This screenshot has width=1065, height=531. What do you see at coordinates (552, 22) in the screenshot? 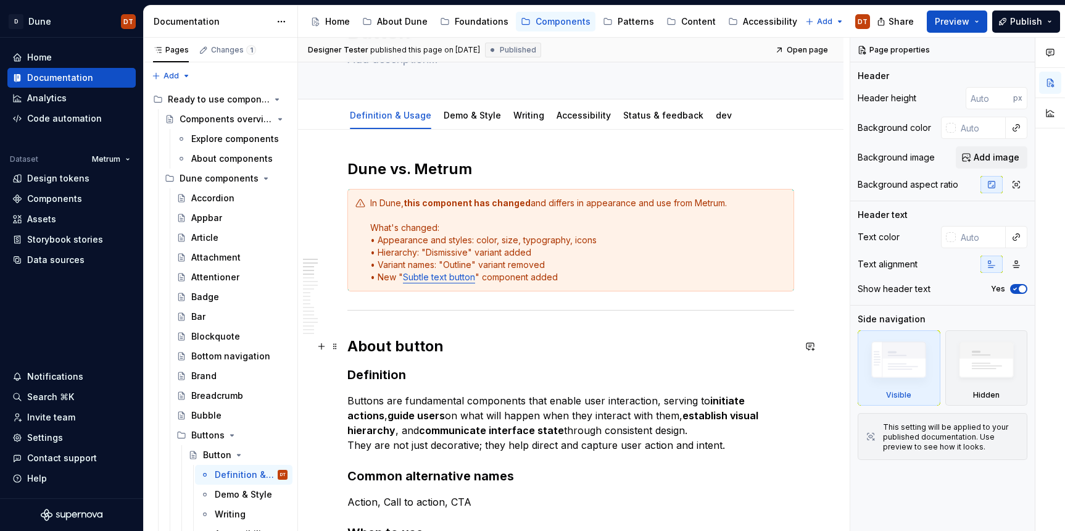
I see `div: Page tree` at bounding box center [552, 22].